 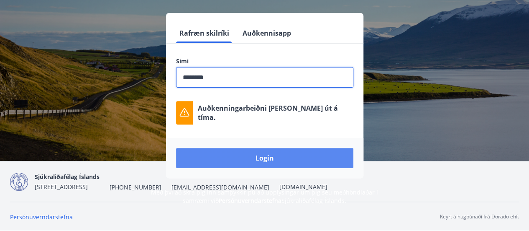 What do you see at coordinates (67, 176) in the screenshot?
I see `span: Sjúkraliðafélag Íslands` at bounding box center [67, 176].